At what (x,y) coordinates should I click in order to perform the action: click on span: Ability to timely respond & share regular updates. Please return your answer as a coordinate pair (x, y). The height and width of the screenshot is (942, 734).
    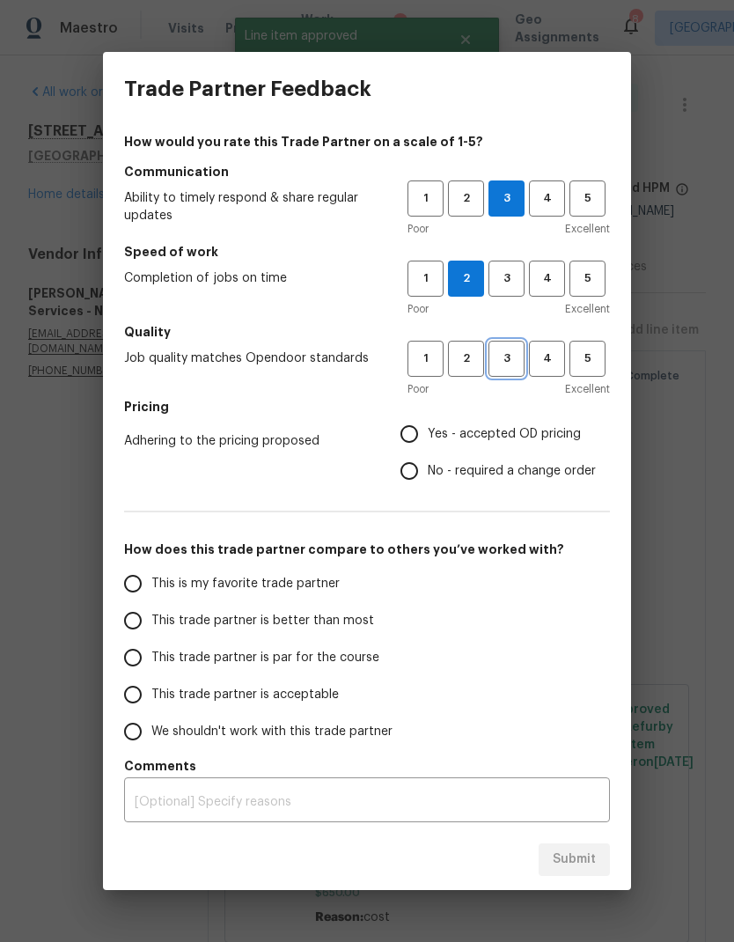
    Looking at the image, I should click on (252, 207).